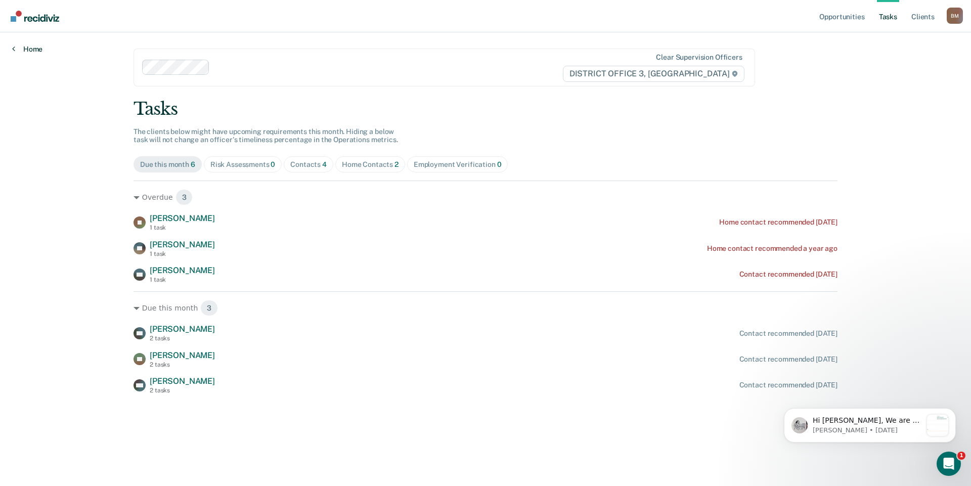 This screenshot has width=971, height=486. I want to click on span: 4, so click(324, 164).